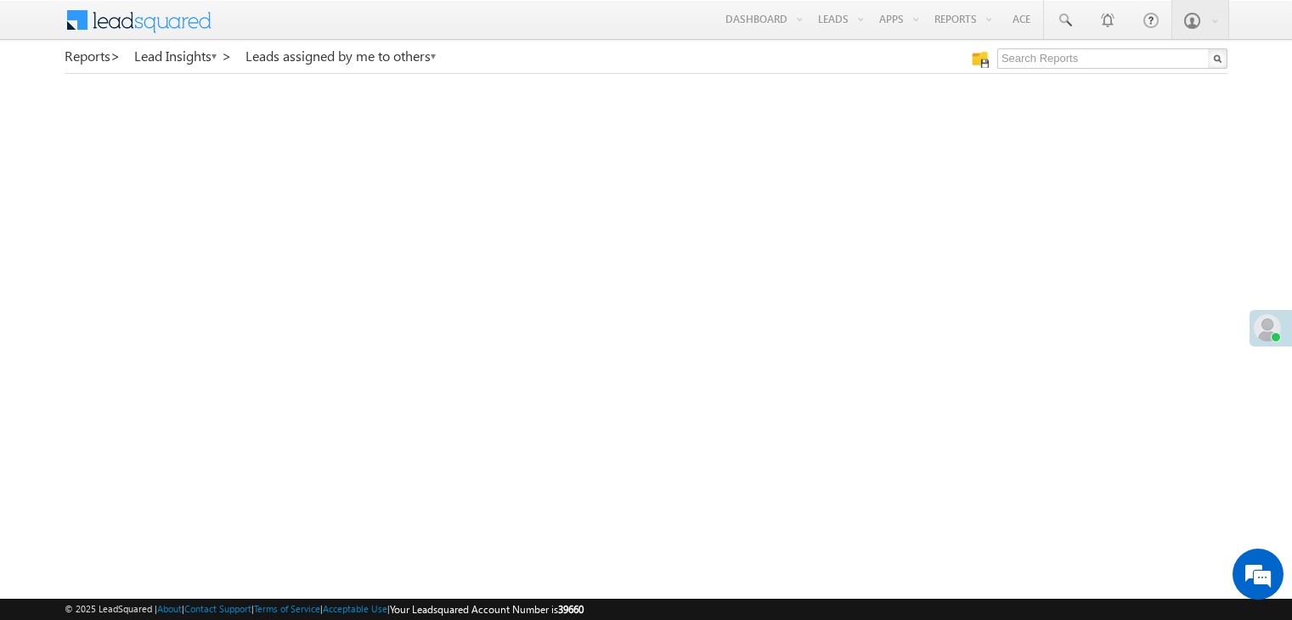 The height and width of the screenshot is (620, 1292). What do you see at coordinates (571, 609) in the screenshot?
I see `span: 39660` at bounding box center [571, 609].